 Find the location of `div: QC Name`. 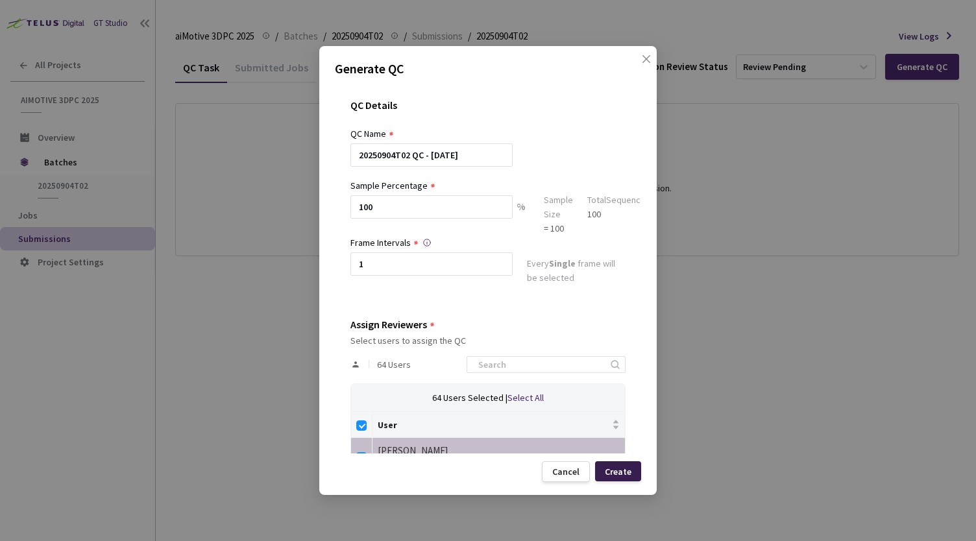

div: QC Name is located at coordinates (368, 134).